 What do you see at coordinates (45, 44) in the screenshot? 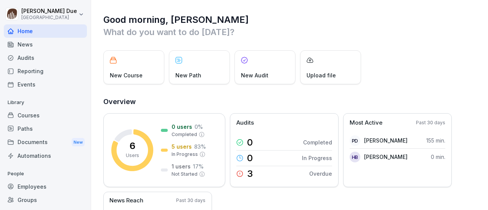
I see `a: News` at bounding box center [45, 44].